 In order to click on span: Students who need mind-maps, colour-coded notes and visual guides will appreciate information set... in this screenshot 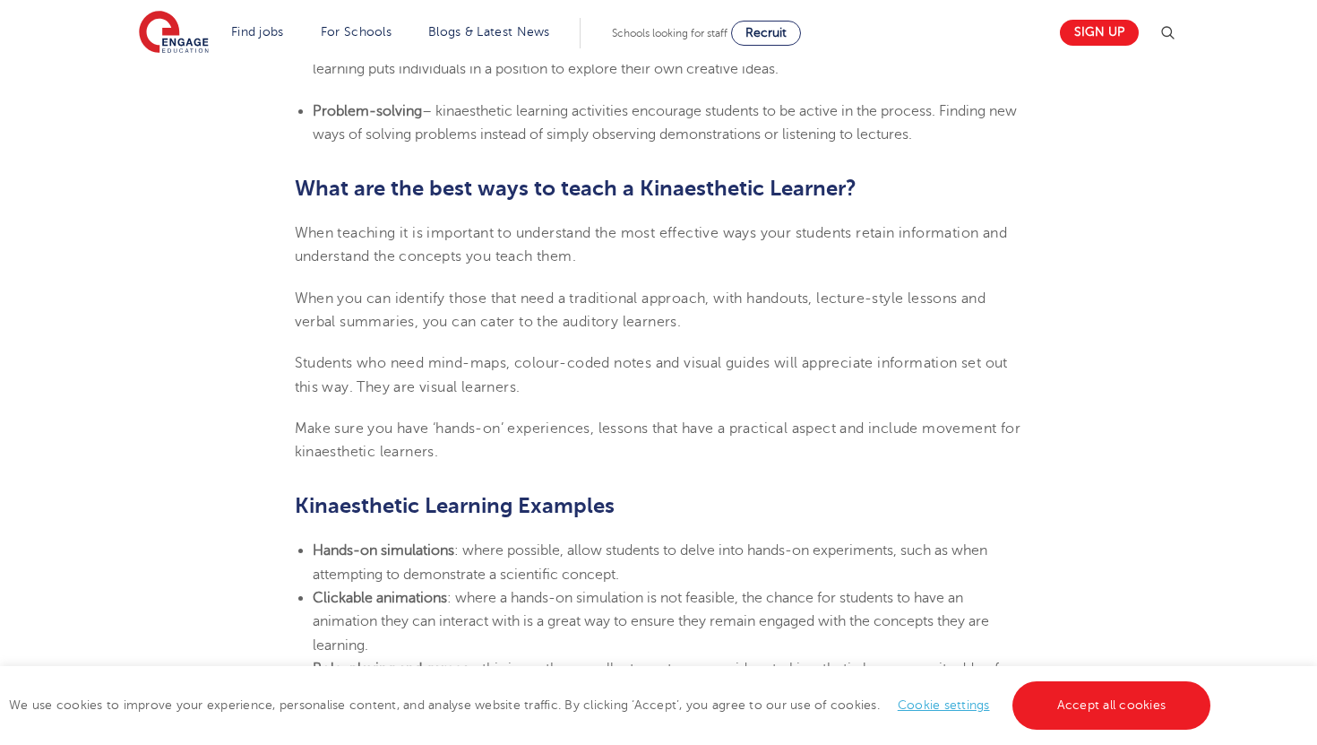, I will do `click(651, 375)`.